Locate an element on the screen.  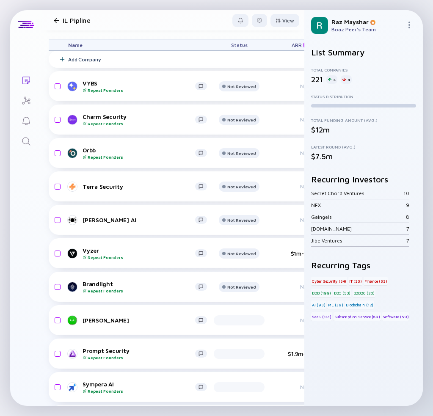
span: Status is located at coordinates (239, 45).